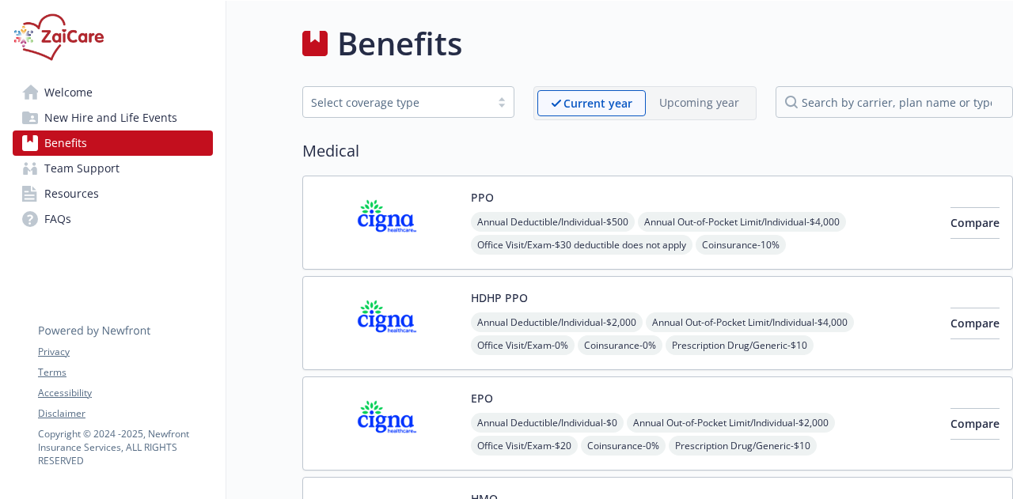  I want to click on span: Welcome, so click(68, 93).